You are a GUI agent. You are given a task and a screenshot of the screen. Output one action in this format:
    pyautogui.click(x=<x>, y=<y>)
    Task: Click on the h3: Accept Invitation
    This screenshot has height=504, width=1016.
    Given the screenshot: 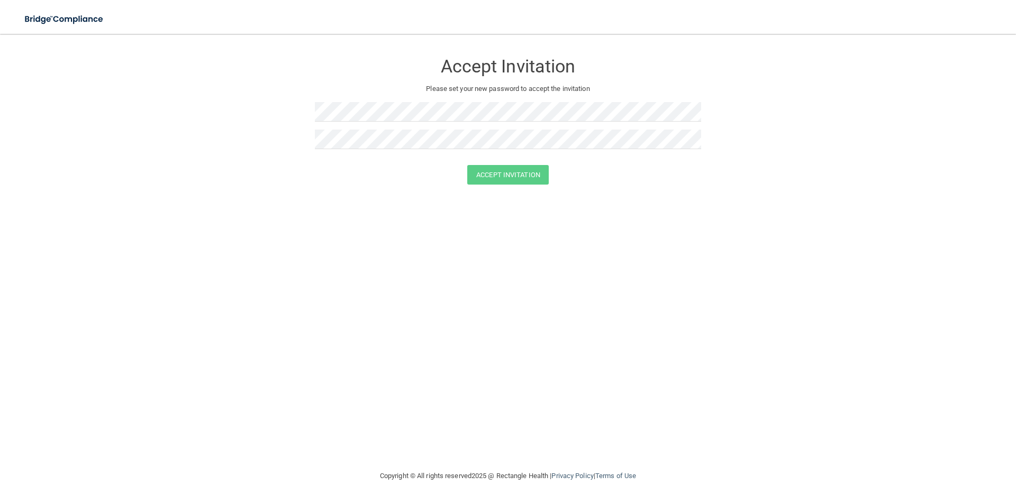 What is the action you would take?
    pyautogui.click(x=508, y=66)
    